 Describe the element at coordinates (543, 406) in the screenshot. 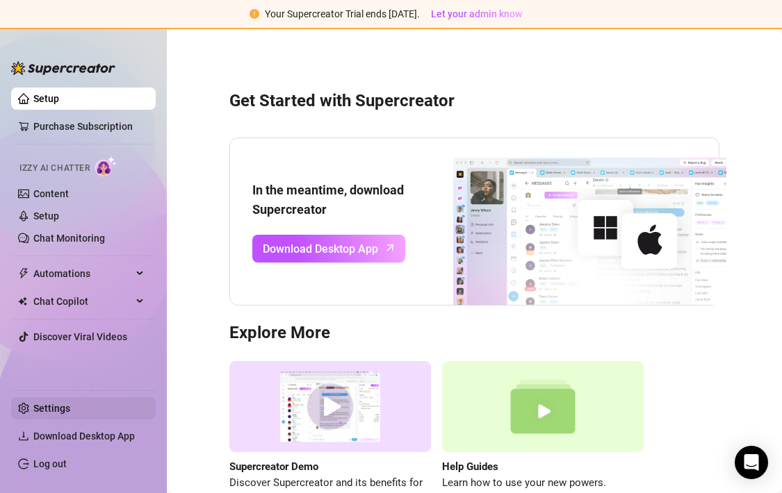

I see `img: help guides` at that location.